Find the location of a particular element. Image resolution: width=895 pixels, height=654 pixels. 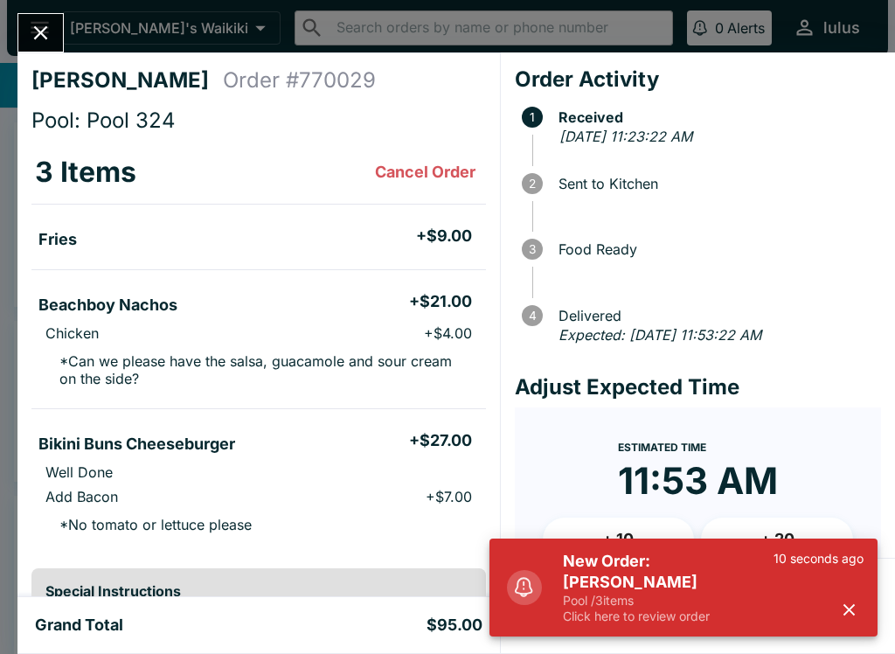

text: 3 is located at coordinates (532, 249).